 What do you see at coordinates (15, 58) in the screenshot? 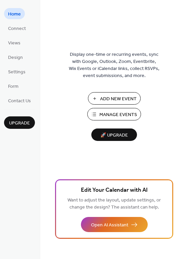
I see `span: Design` at bounding box center [15, 58].